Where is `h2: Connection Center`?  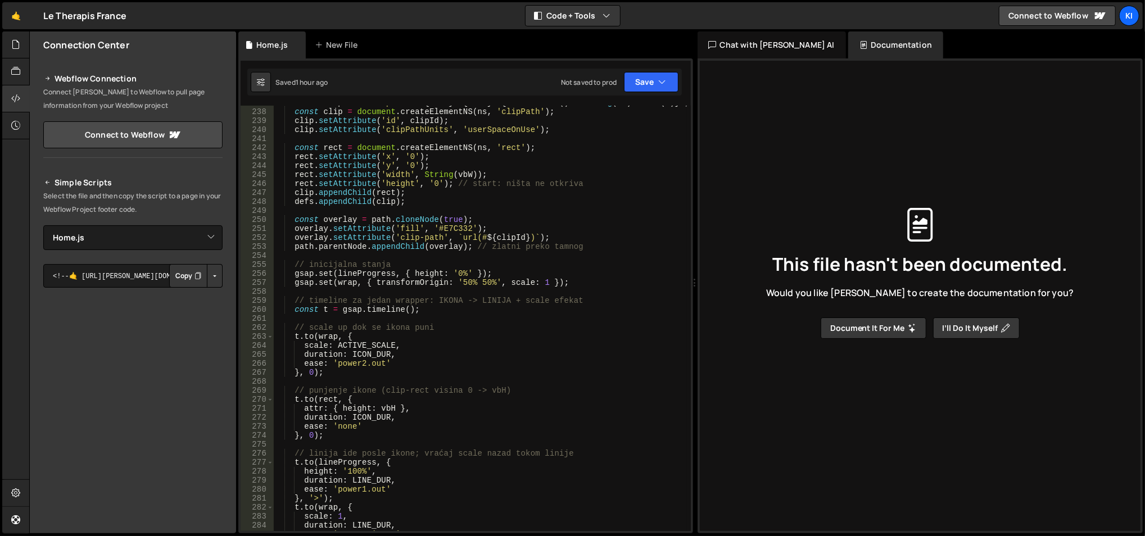 h2: Connection Center is located at coordinates (86, 45).